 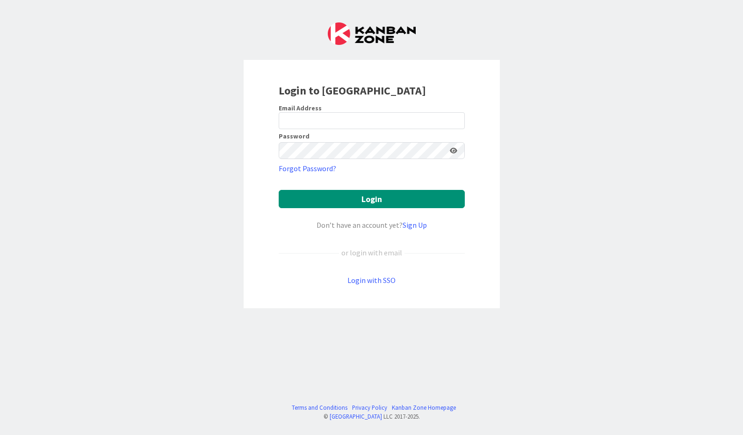 I want to click on div: Don’t have an account yet?, so click(x=372, y=225).